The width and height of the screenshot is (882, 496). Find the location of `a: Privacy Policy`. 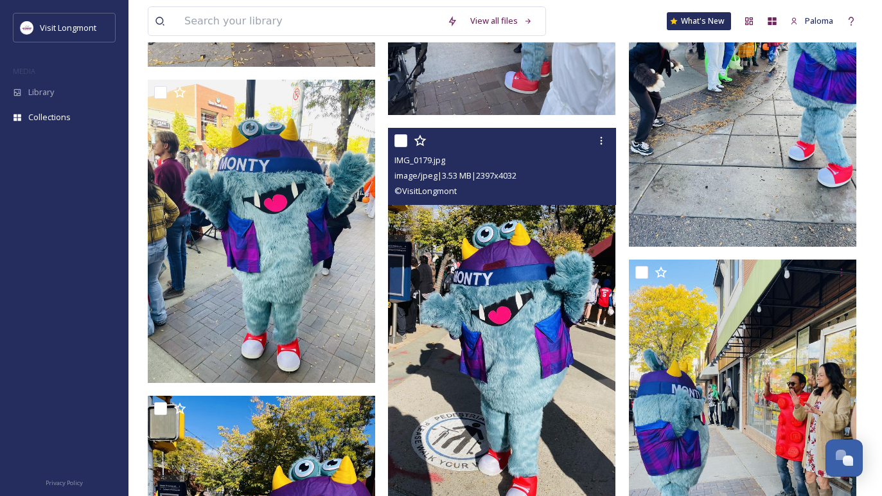

a: Privacy Policy is located at coordinates (64, 482).